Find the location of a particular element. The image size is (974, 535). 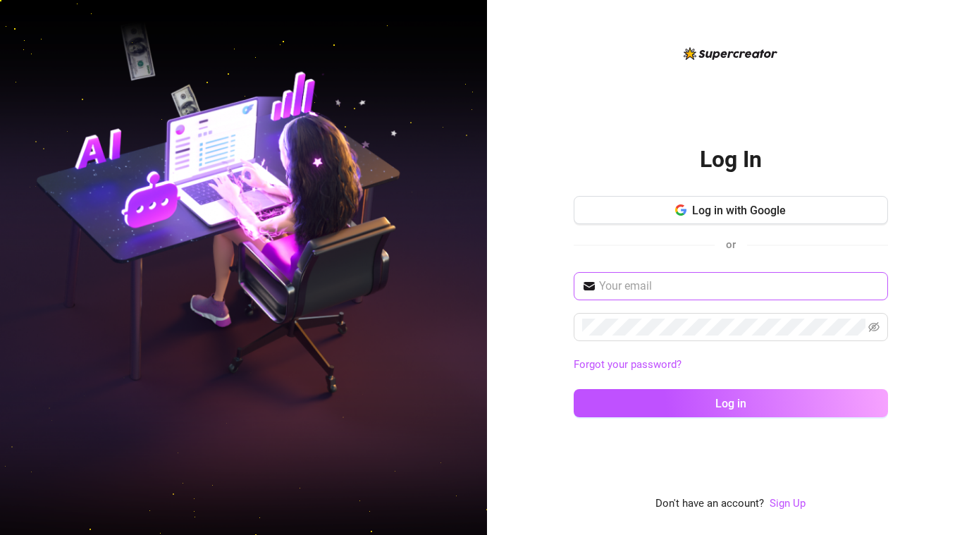

button: Log in is located at coordinates (731, 403).